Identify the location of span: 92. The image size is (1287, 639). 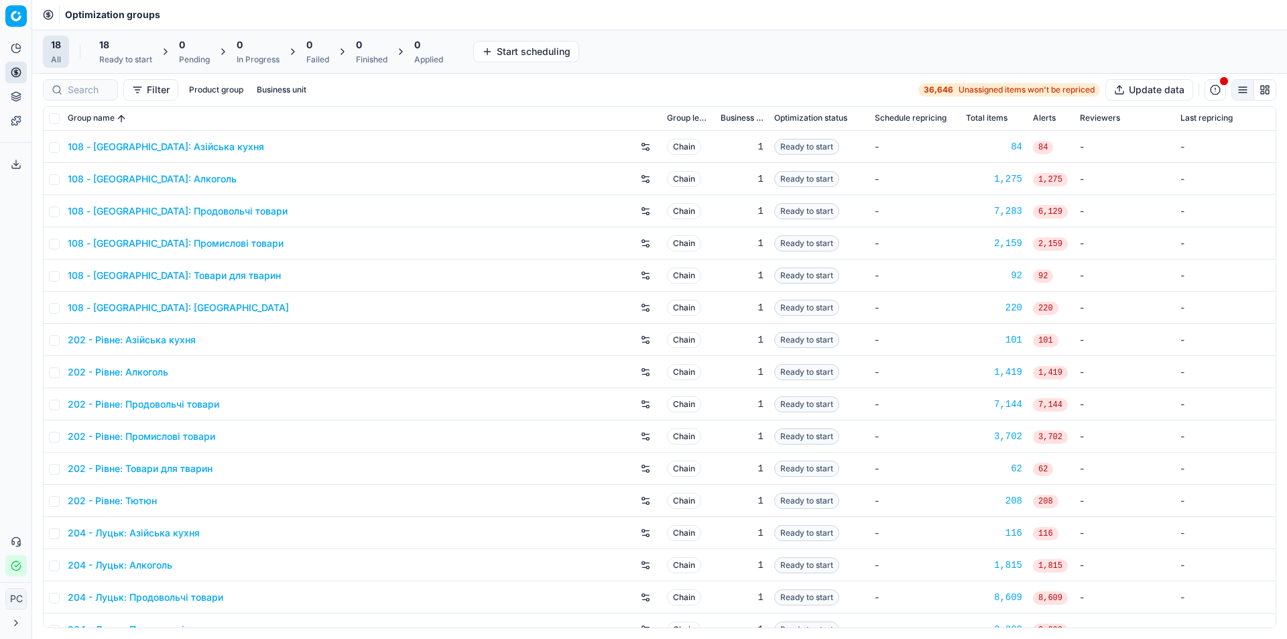
(1043, 276).